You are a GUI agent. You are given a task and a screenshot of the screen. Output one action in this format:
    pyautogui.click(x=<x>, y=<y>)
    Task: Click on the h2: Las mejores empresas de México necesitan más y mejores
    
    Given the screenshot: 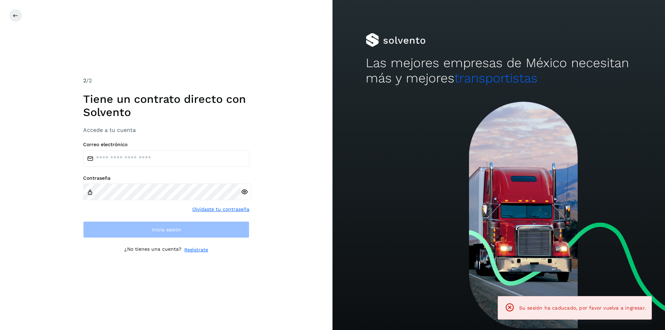 What is the action you would take?
    pyautogui.click(x=499, y=71)
    